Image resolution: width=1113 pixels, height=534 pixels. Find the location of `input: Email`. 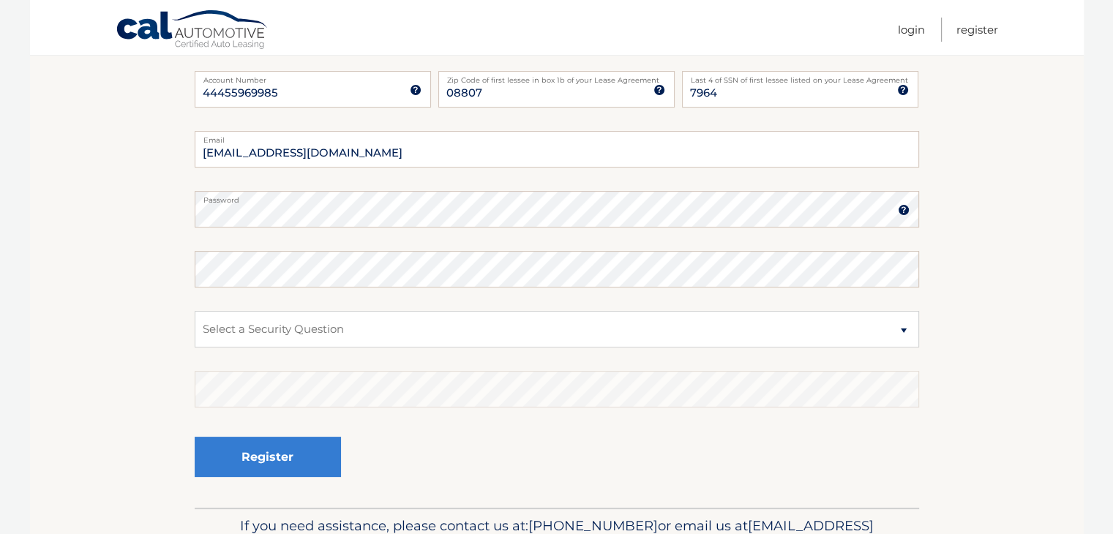

input: Email is located at coordinates (557, 149).